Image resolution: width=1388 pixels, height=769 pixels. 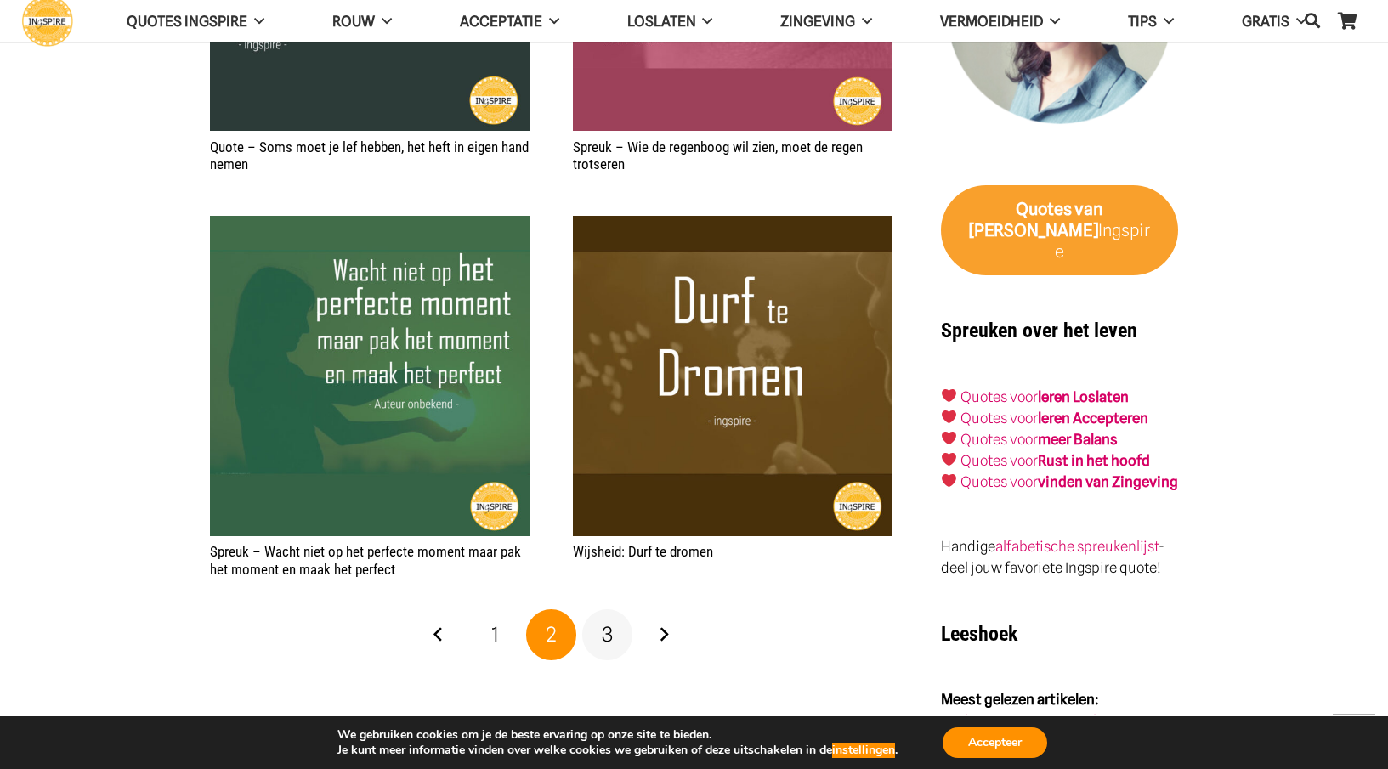 I want to click on a: Quotes voorvinden van Zingeving, so click(x=1069, y=482).